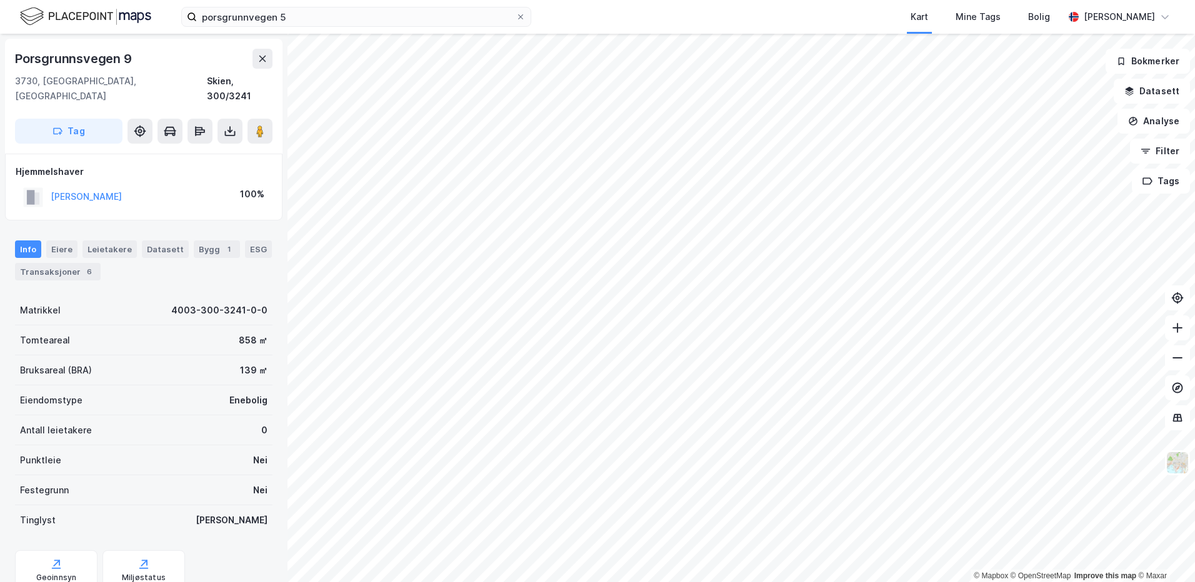 The image size is (1195, 582). I want to click on img: Z, so click(1177, 463).